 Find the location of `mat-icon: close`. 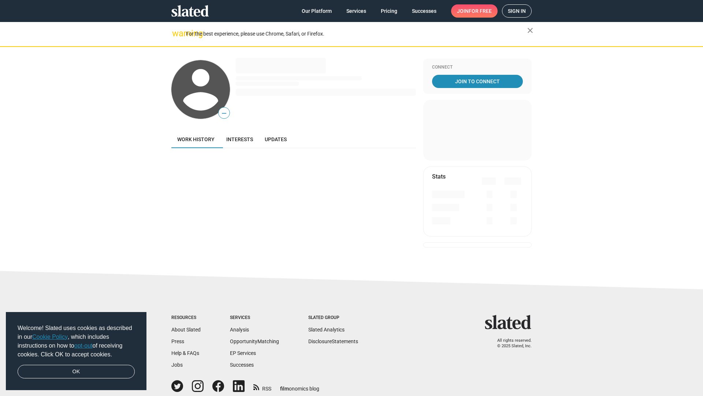

mat-icon: close is located at coordinates (530, 30).